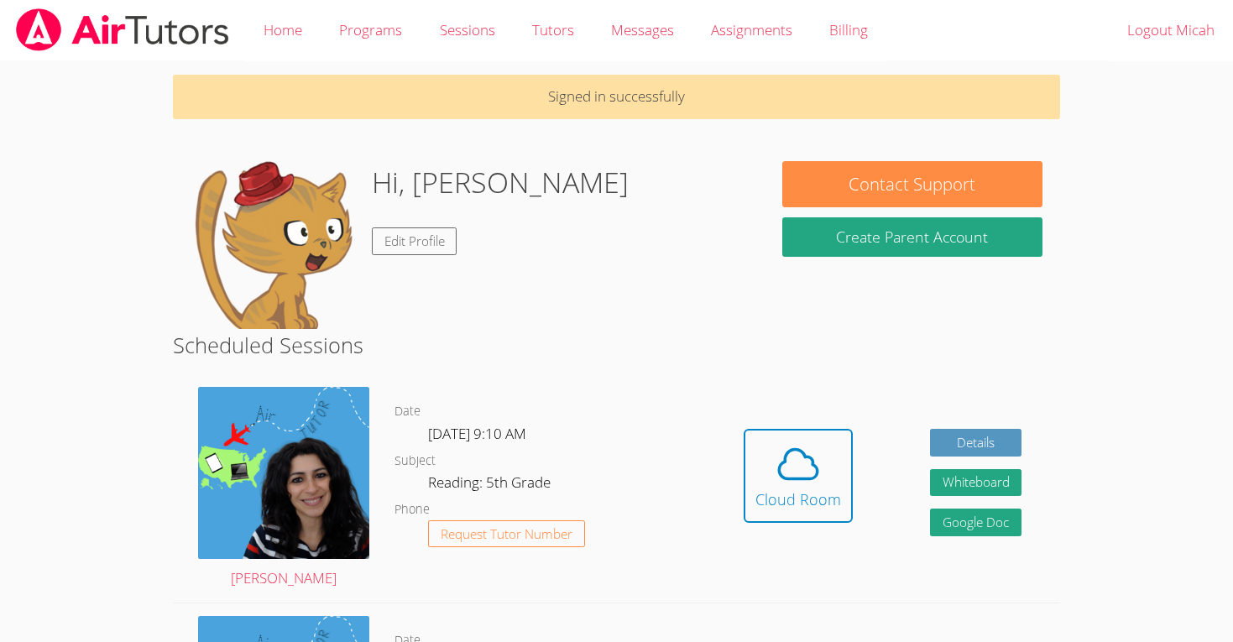 The width and height of the screenshot is (1233, 642). Describe the element at coordinates (798, 476) in the screenshot. I see `button: Cloud Room` at that location.